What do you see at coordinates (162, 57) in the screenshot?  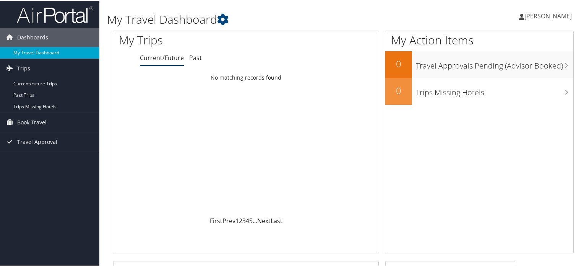 I see `a: Current/Future` at bounding box center [162, 57].